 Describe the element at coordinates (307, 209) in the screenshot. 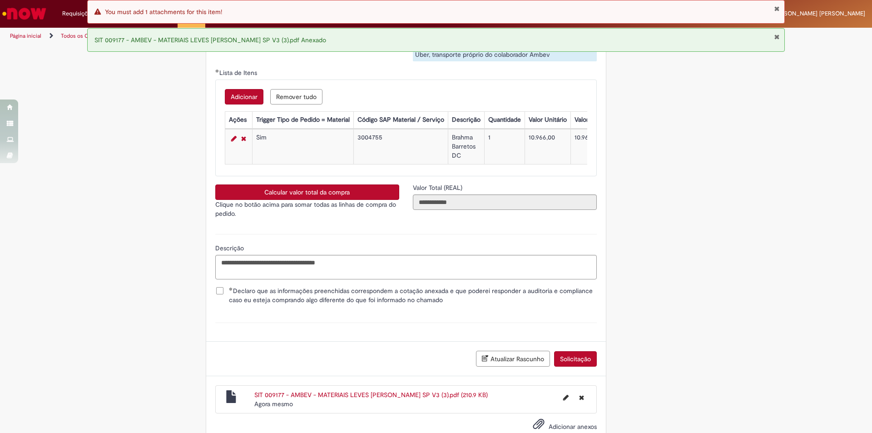

I see `p: Clique no botão acima para somar todas as linhas de compra do pedido.` at that location.